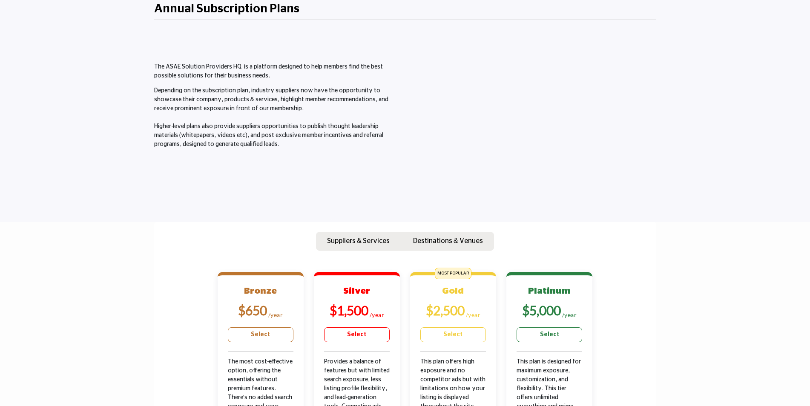 This screenshot has width=810, height=406. What do you see at coordinates (445, 310) in the screenshot?
I see `b: $2,500` at bounding box center [445, 310].